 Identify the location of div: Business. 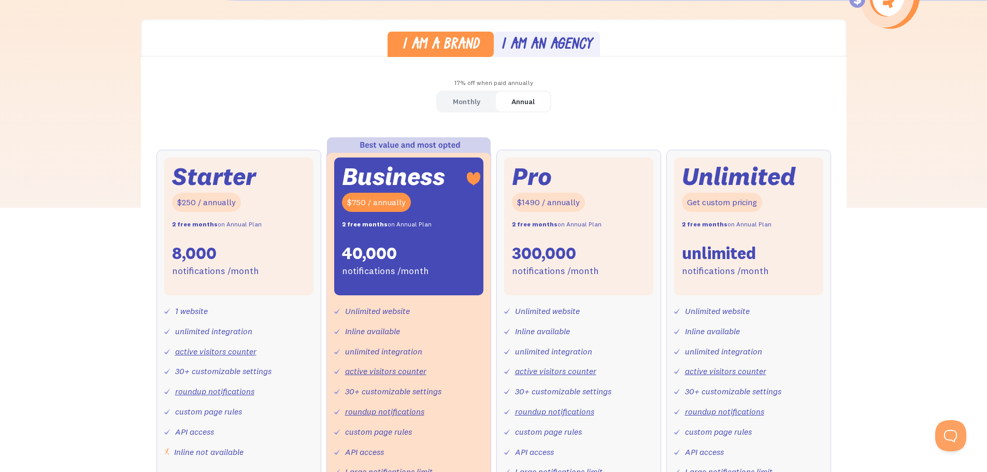
(393, 176).